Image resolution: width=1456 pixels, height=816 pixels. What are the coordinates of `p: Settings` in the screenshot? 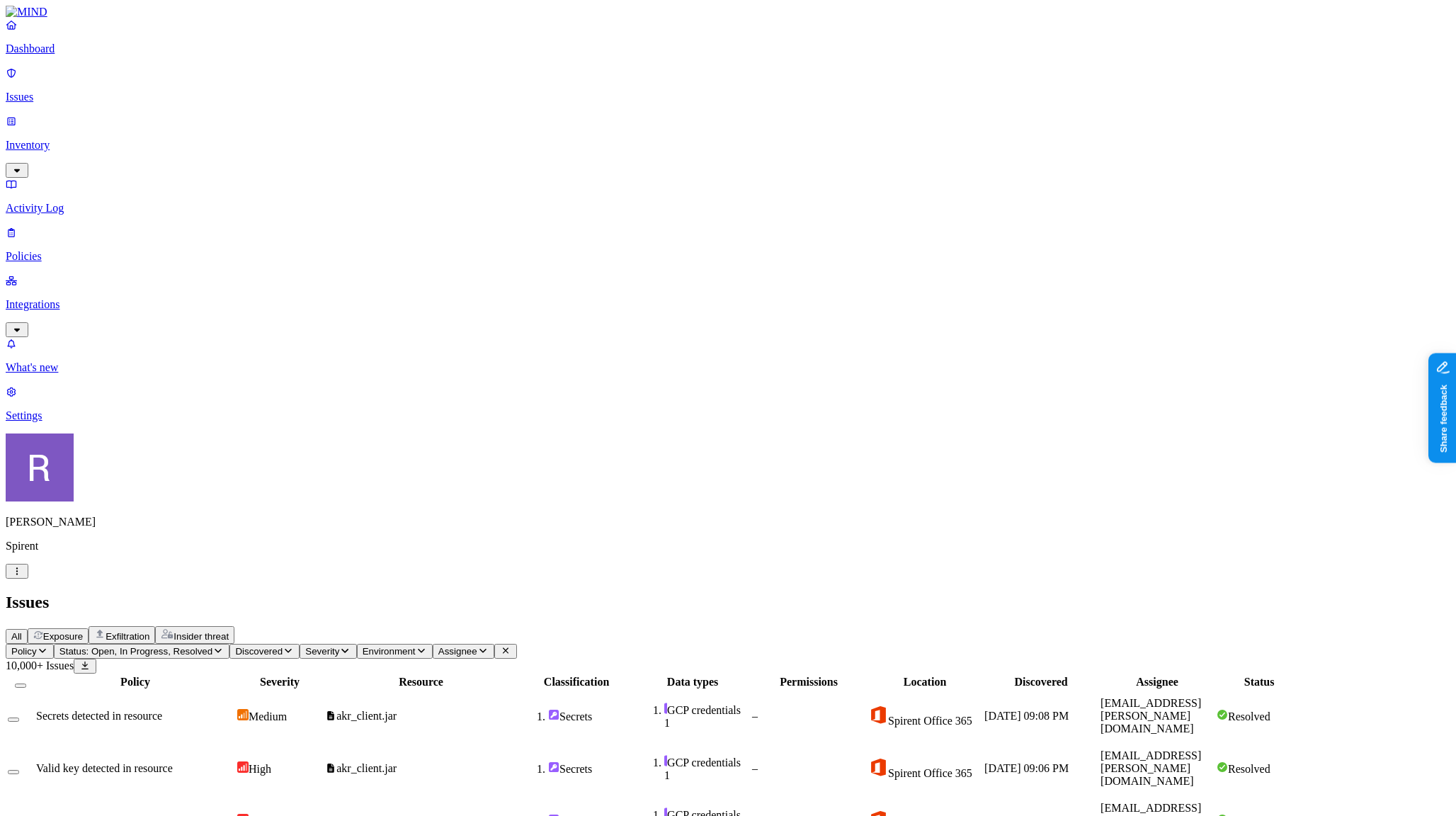 It's located at (728, 415).